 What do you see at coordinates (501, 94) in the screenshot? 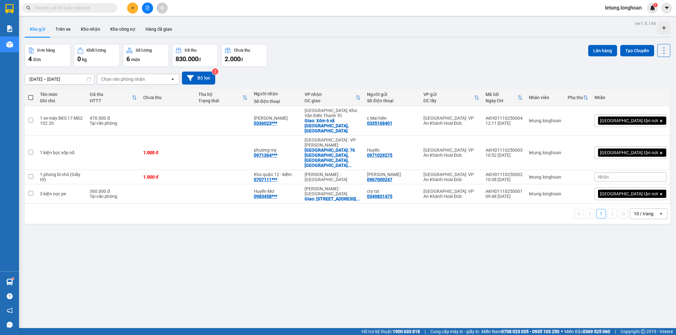
I see `div: Mã GD` at bounding box center [501, 94].